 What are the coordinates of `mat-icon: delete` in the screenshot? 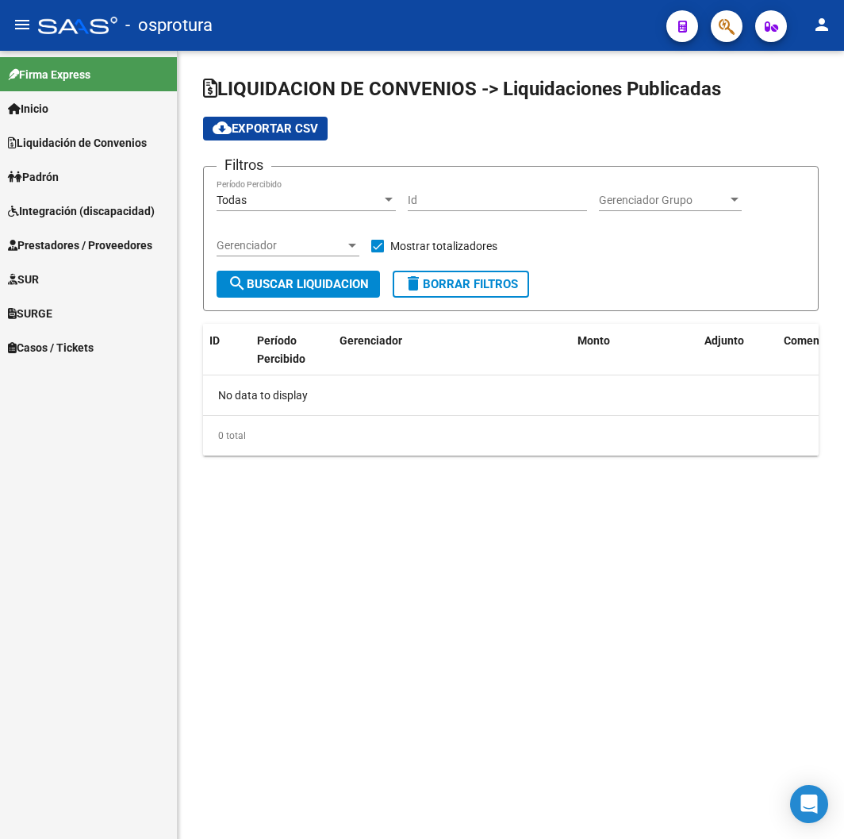 It's located at (413, 283).